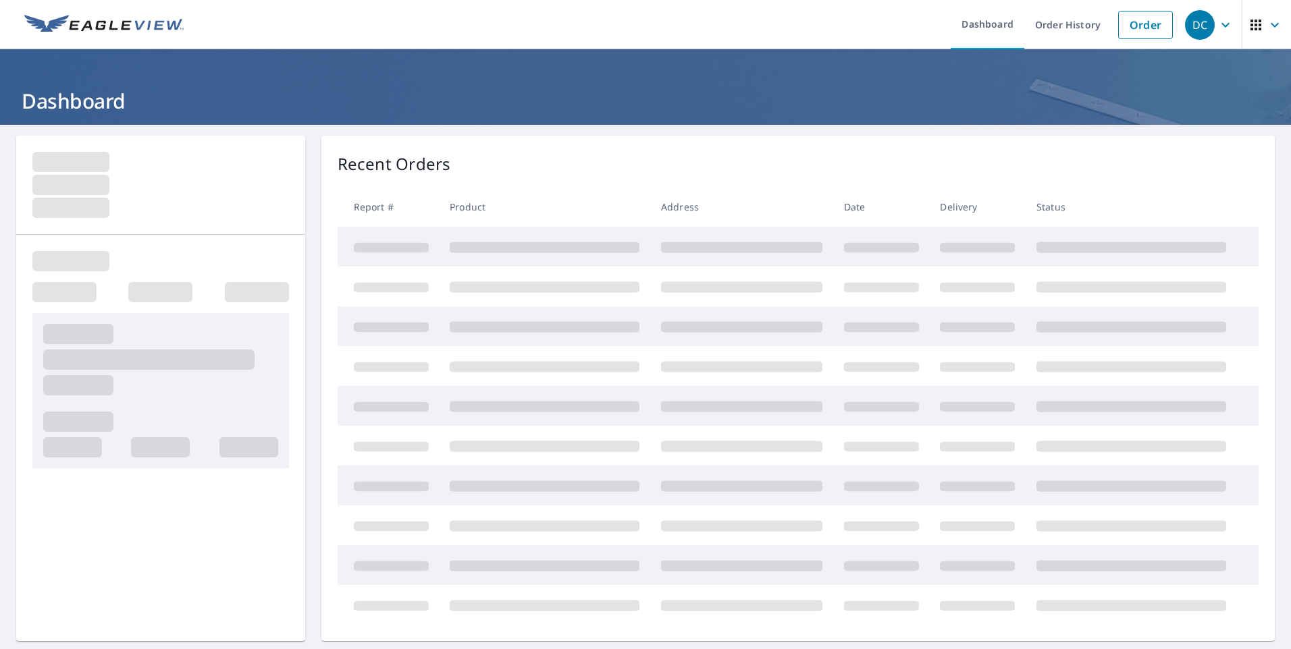 The height and width of the screenshot is (649, 1291). Describe the element at coordinates (544, 207) in the screenshot. I see `th: Product` at that location.